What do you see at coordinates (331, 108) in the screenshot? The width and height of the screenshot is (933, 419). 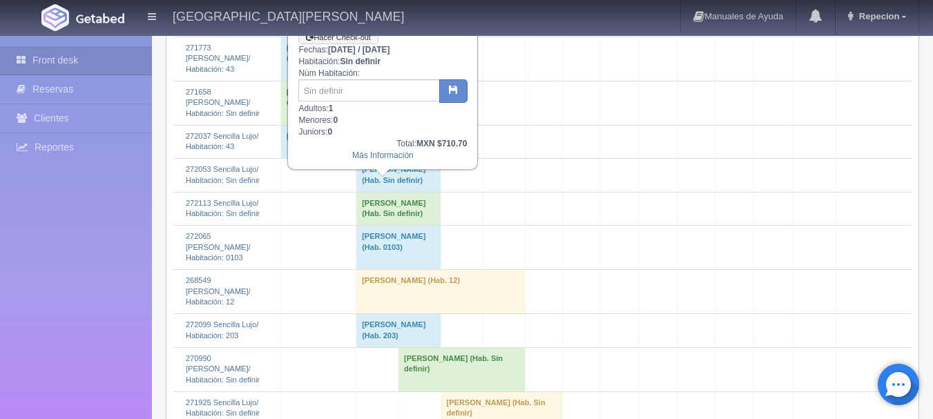 I see `b: 1` at bounding box center [331, 108].